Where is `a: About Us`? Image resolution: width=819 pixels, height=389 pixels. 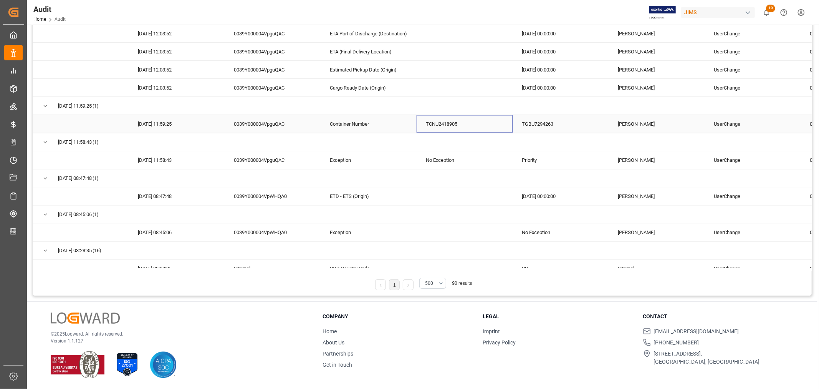 a: About Us is located at coordinates (333, 342).